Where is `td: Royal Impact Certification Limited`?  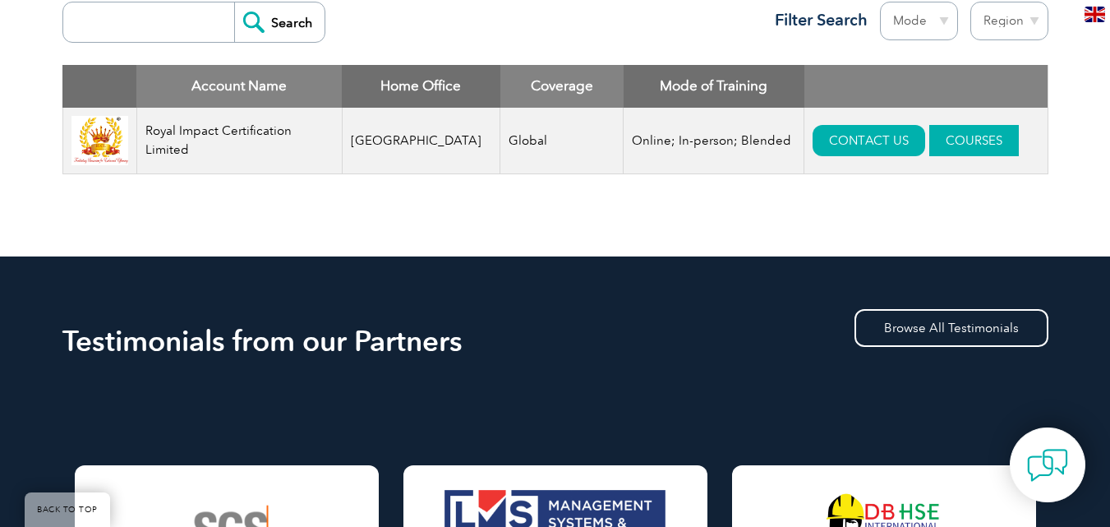 td: Royal Impact Certification Limited is located at coordinates (239, 140).